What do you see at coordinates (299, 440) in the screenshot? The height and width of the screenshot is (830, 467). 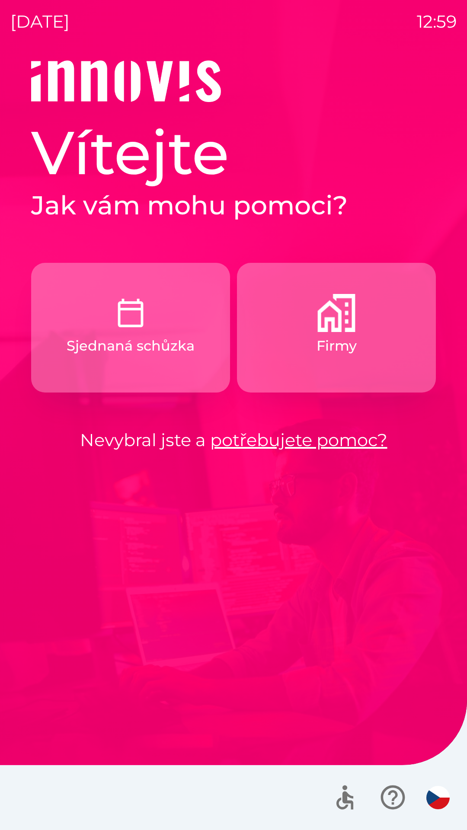 I see `a: potřebujete pomoc?` at bounding box center [299, 440].